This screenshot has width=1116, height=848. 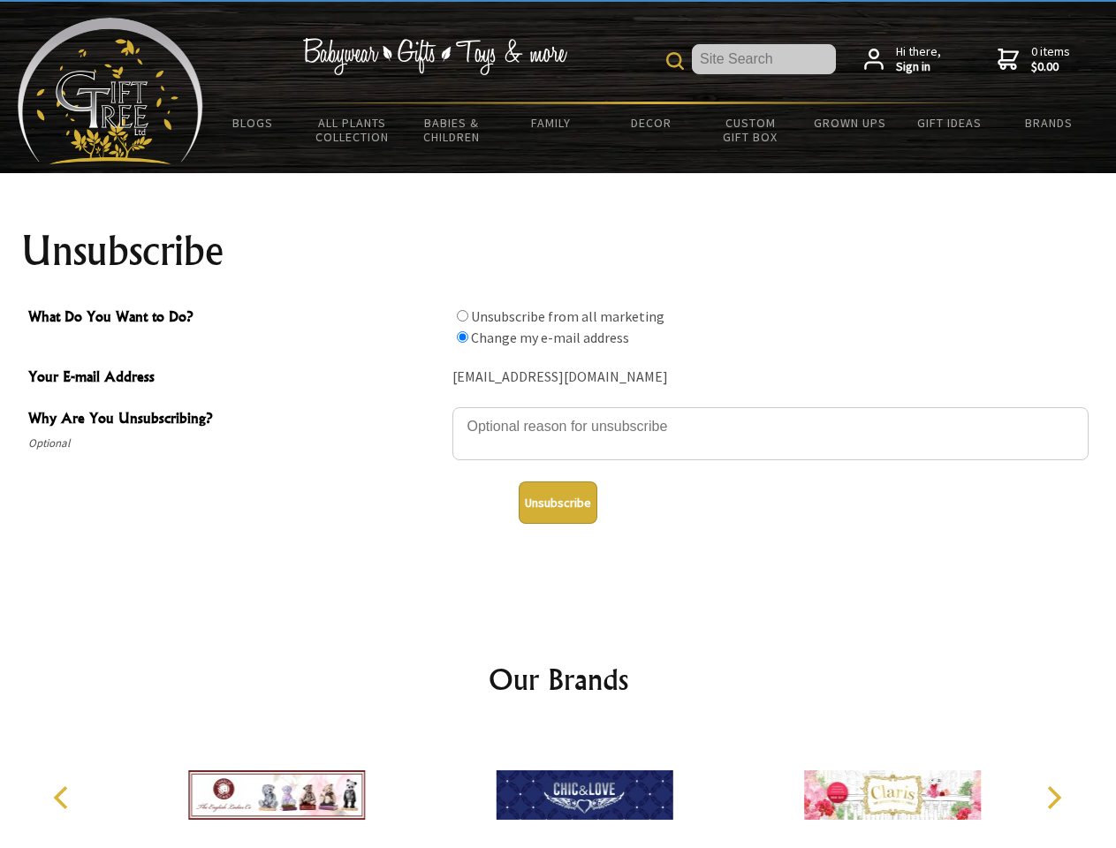 I want to click on span: Why Are You Unsubscribing?, so click(x=236, y=420).